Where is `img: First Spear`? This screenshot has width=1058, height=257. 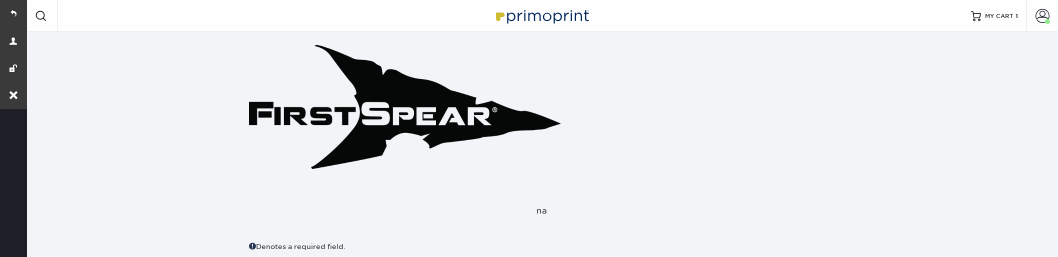
img: First Spear is located at coordinates (405, 107).